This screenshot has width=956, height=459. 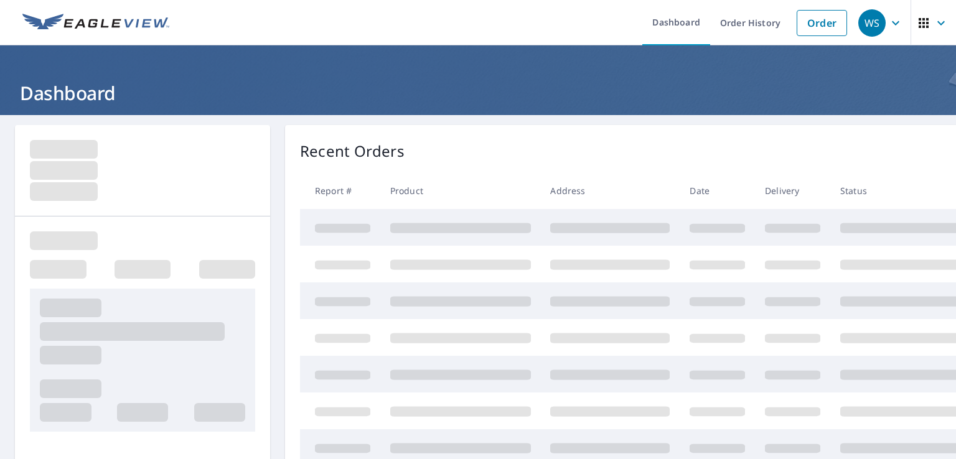 What do you see at coordinates (822, 23) in the screenshot?
I see `a: Order` at bounding box center [822, 23].